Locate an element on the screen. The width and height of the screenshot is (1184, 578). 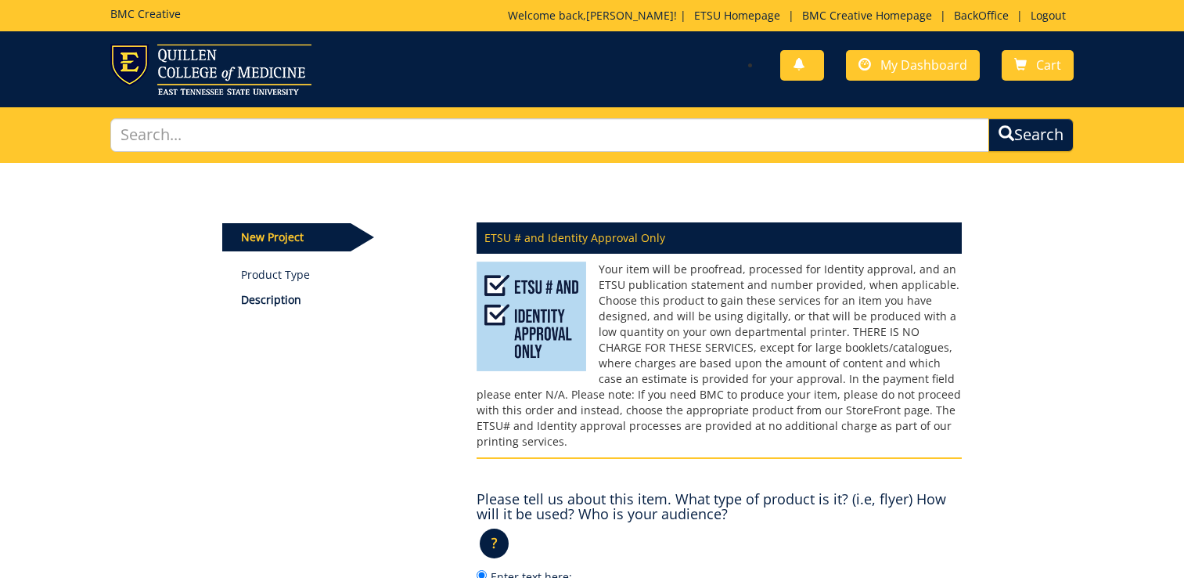
input: Search... is located at coordinates (549, 135).